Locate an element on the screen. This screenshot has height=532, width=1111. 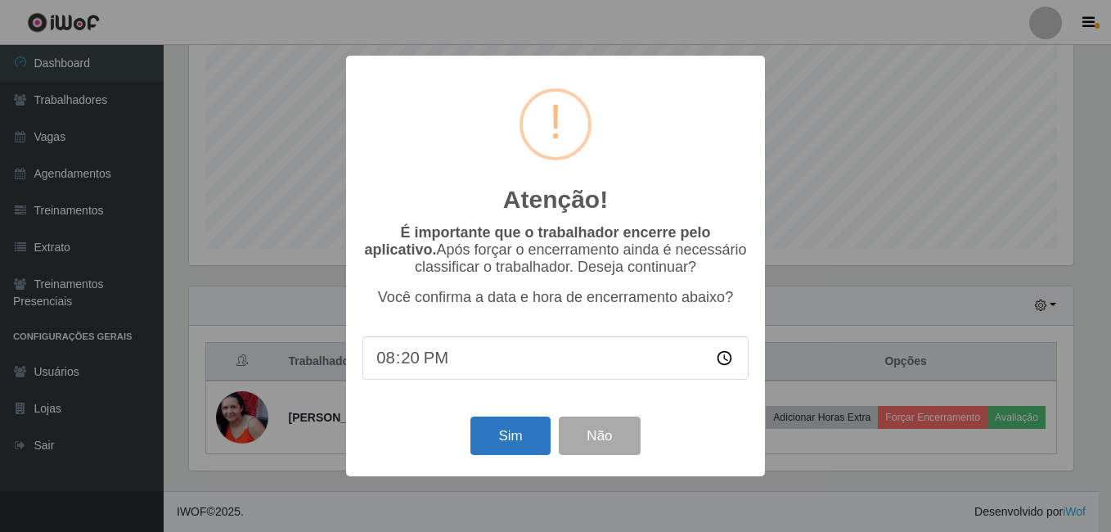
p: Após forçar o encerramento ainda é necessário classificar o trabalhador. Deseja continuar? is located at coordinates (556, 250).